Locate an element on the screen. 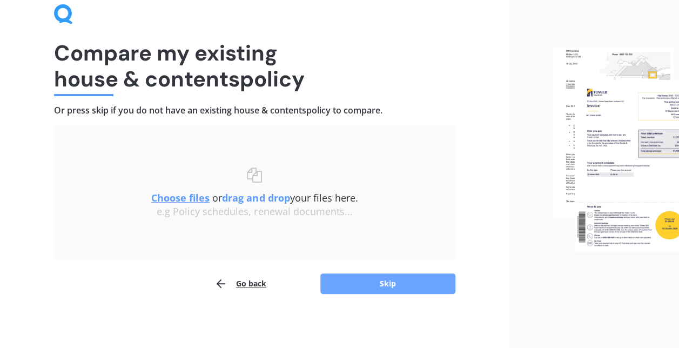 The image size is (679, 348). u: Choose files is located at coordinates (181, 198).